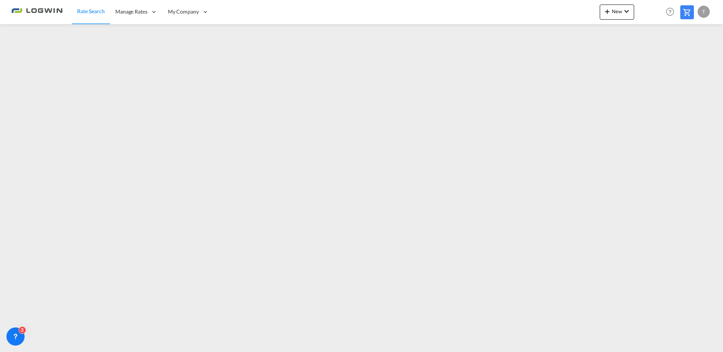  Describe the element at coordinates (627, 11) in the screenshot. I see `md-icon: icon-chevron-down` at that location.